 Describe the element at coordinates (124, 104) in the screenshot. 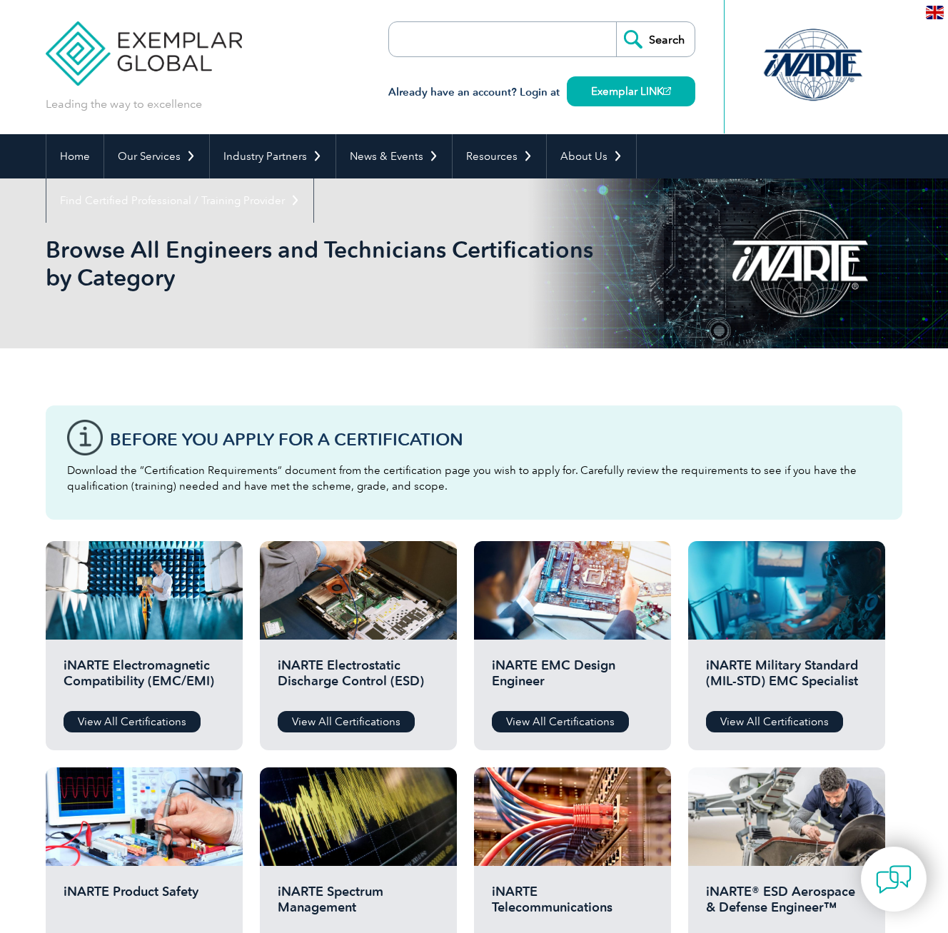

I see `p: Leading the way to excellence` at that location.